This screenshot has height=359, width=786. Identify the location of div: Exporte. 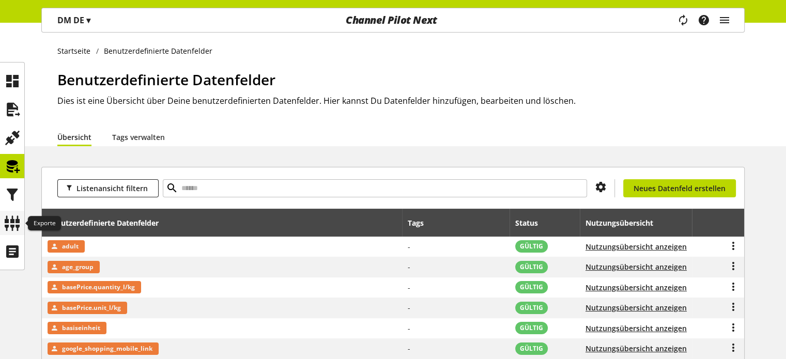
(44, 223).